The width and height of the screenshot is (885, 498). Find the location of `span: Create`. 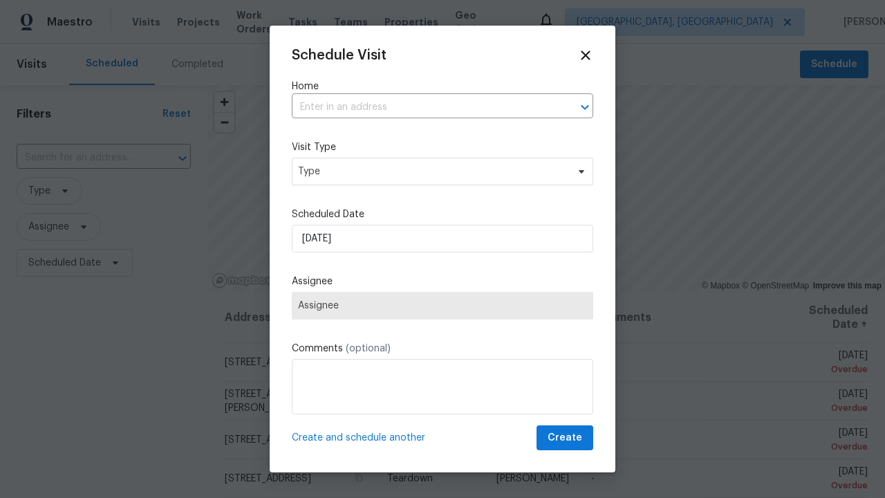

span: Create is located at coordinates (565, 438).